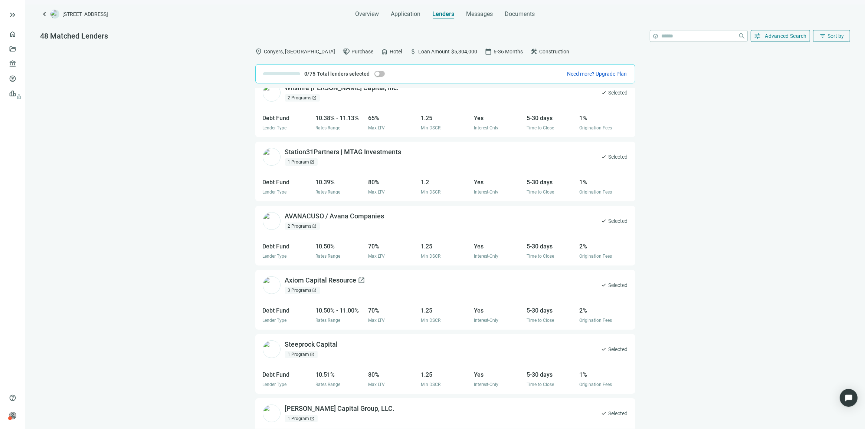  What do you see at coordinates (271, 349) in the screenshot?
I see `img: 1fb16b91-cf24-4e00-9c97-cf1bf21d4a04` at bounding box center [271, 349].